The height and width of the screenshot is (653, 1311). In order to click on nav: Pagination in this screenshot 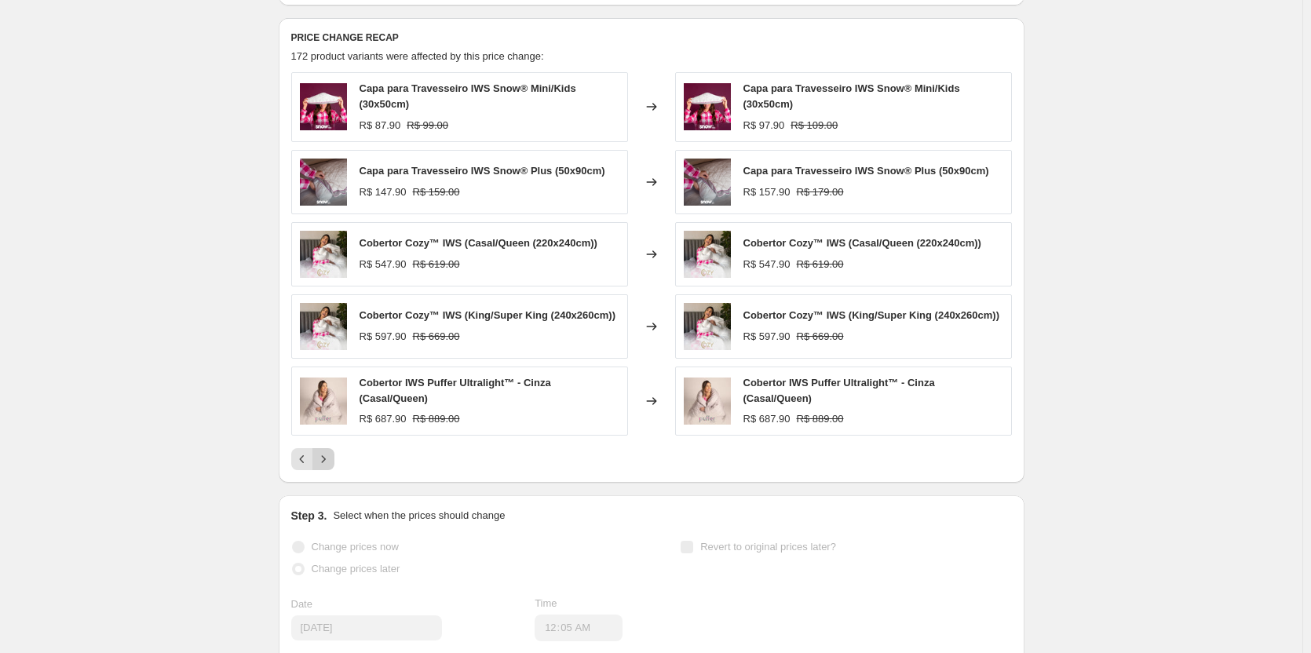, I will do `click(313, 459)`.